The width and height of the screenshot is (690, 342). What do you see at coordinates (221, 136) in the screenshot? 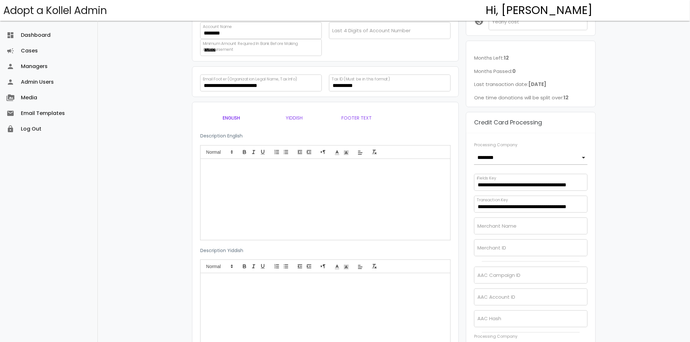
I see `label: Description English` at bounding box center [221, 136].